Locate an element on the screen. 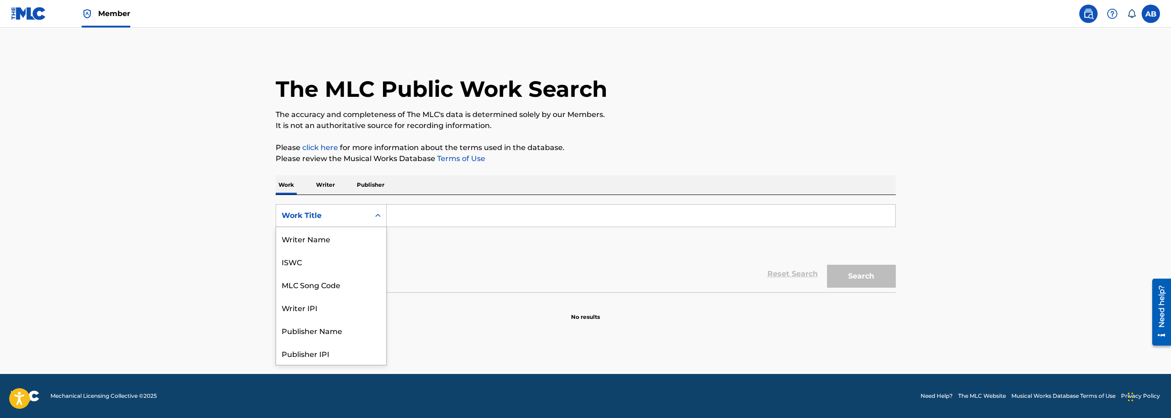 This screenshot has width=1171, height=418. img: MLC Logo is located at coordinates (28, 13).